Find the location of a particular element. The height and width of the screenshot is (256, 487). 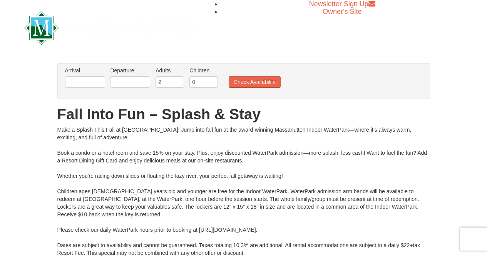

button: Check Availability is located at coordinates (255, 82).